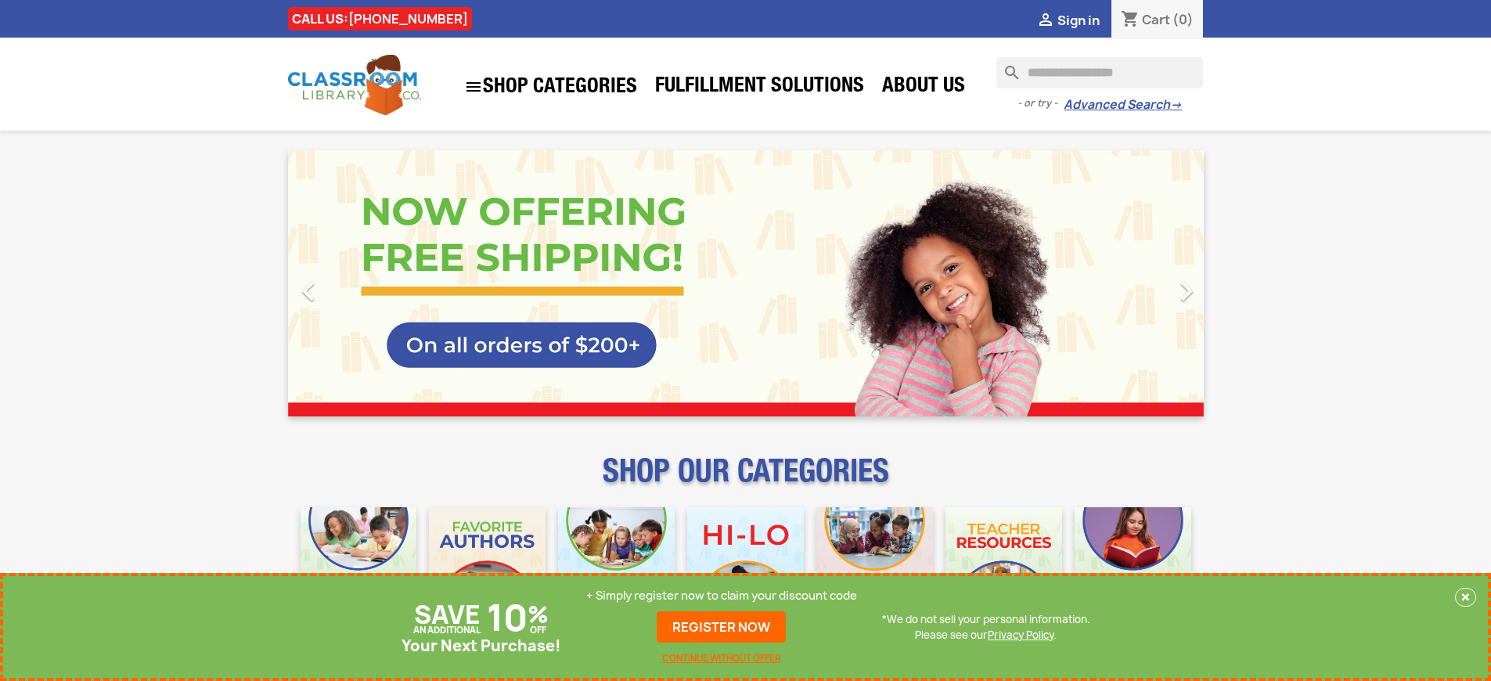  I want to click on ul: Carousel container, so click(746, 283).